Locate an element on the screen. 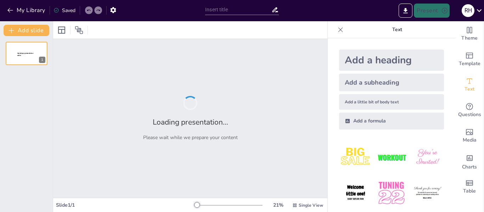 The image size is (484, 212). p: Text is located at coordinates (397, 30).